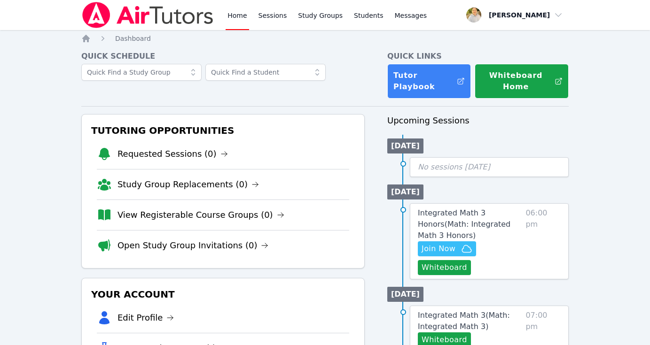 This screenshot has height=345, width=650. I want to click on img: Air Tutors, so click(148, 15).